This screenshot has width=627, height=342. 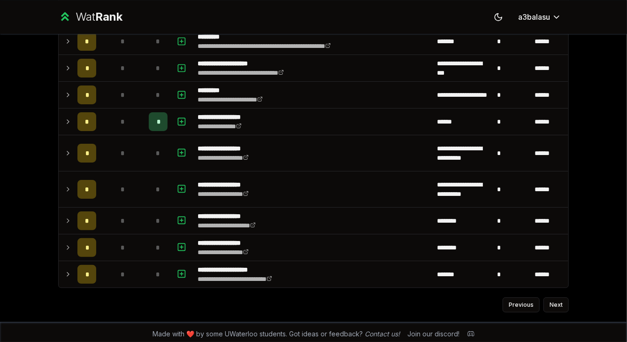 What do you see at coordinates (556, 305) in the screenshot?
I see `button: Next` at bounding box center [556, 305].